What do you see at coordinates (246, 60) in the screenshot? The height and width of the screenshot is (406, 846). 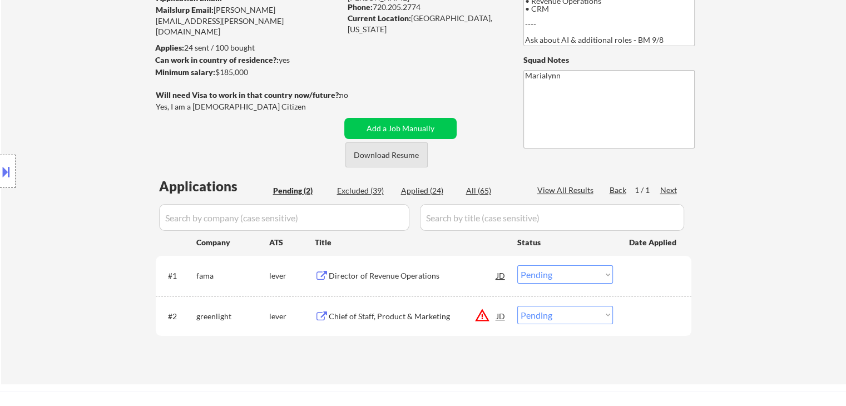 I see `div: yes` at bounding box center [246, 60].